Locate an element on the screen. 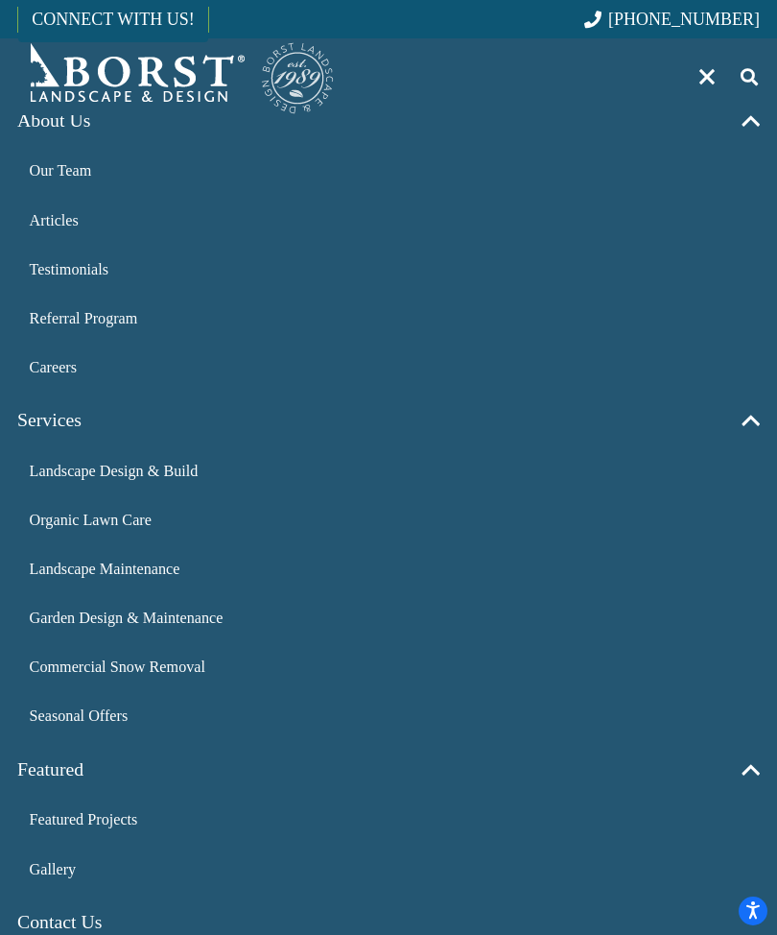  a: Garden Design & Maintenance is located at coordinates (388, 619).